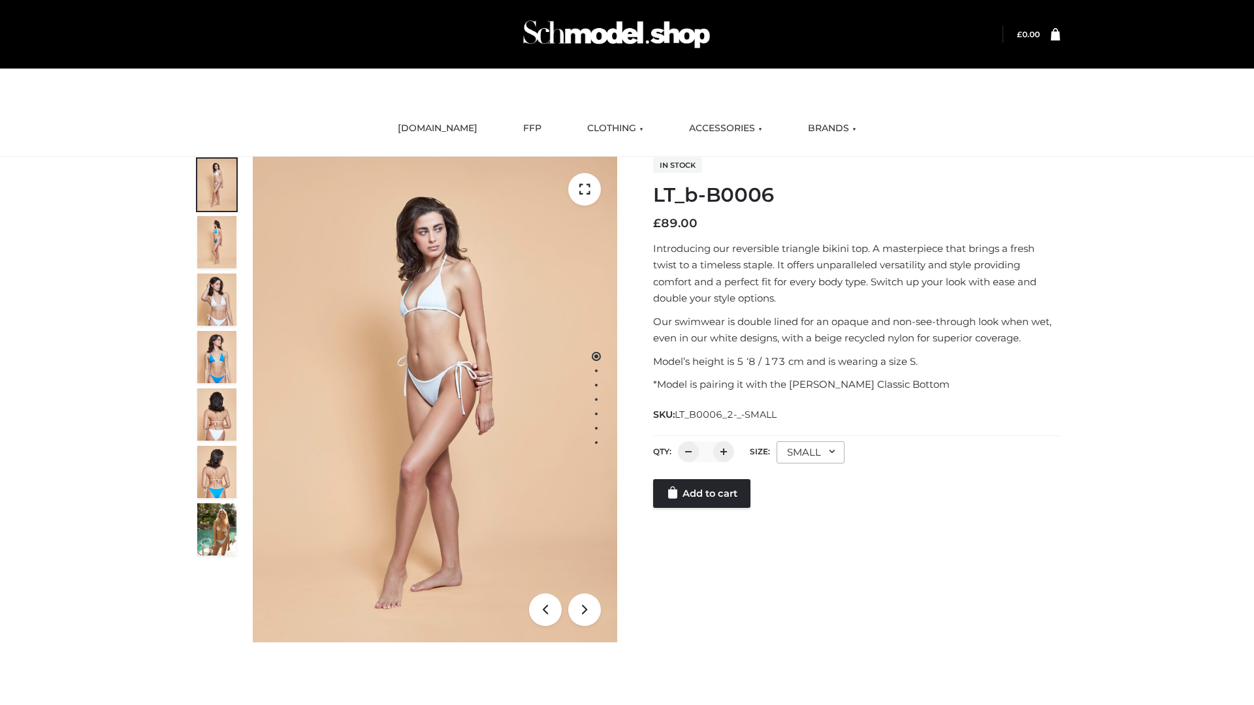  I want to click on img: ArielClassicBikiniTop_CloudNine_AzureSky_OW114ECO_1-scaled.jpg, so click(217, 185).